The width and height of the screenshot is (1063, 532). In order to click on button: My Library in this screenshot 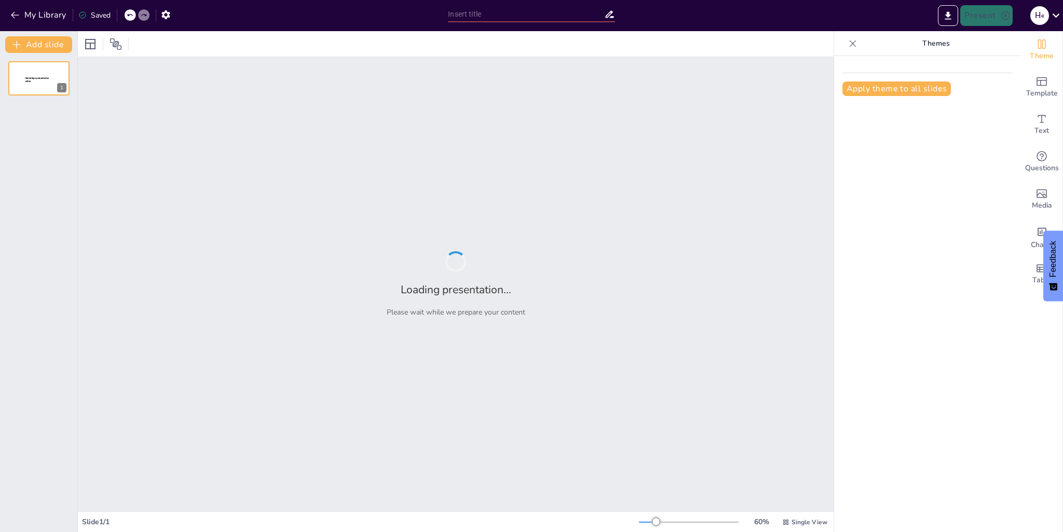, I will do `click(39, 15)`.